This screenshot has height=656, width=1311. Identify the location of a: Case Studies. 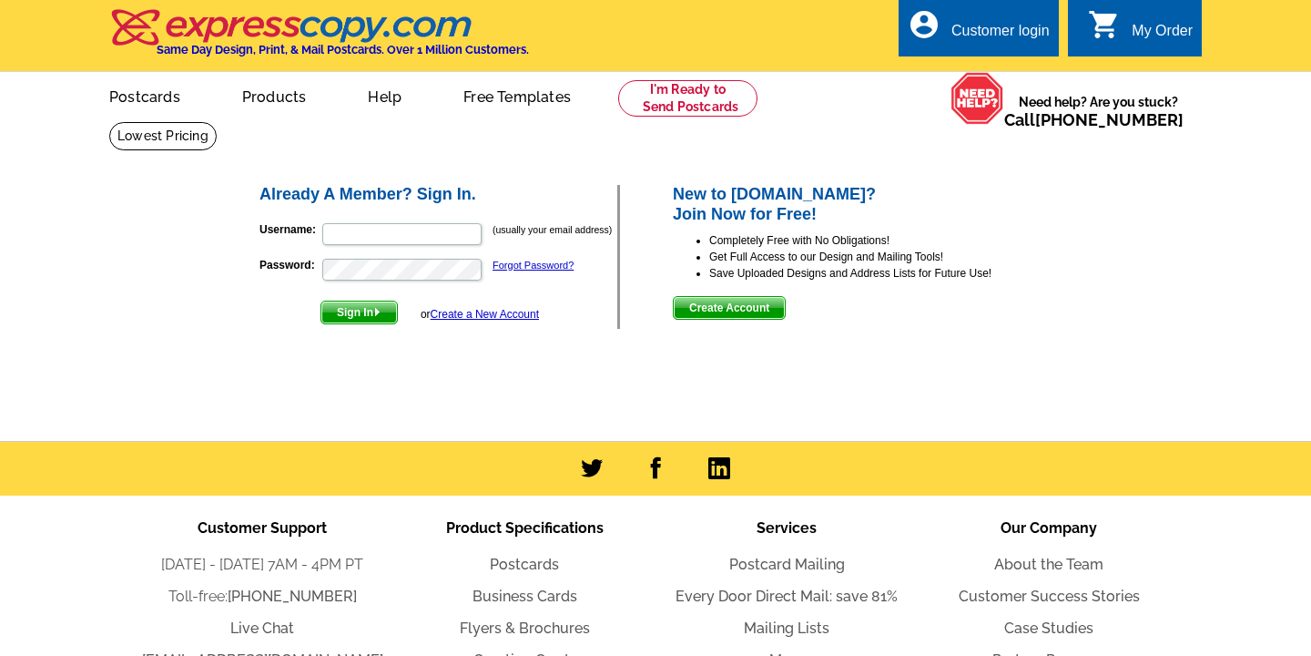
(1049, 627).